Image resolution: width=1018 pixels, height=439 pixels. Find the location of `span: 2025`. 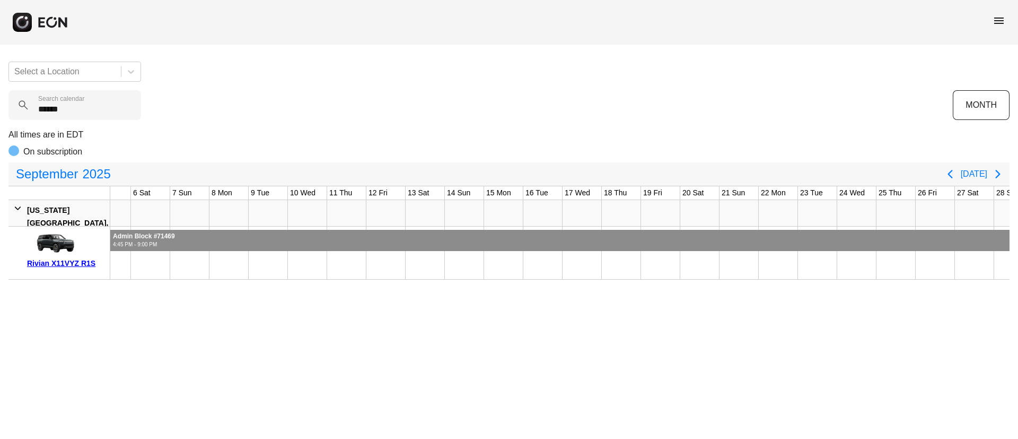

span: 2025 is located at coordinates (96, 174).